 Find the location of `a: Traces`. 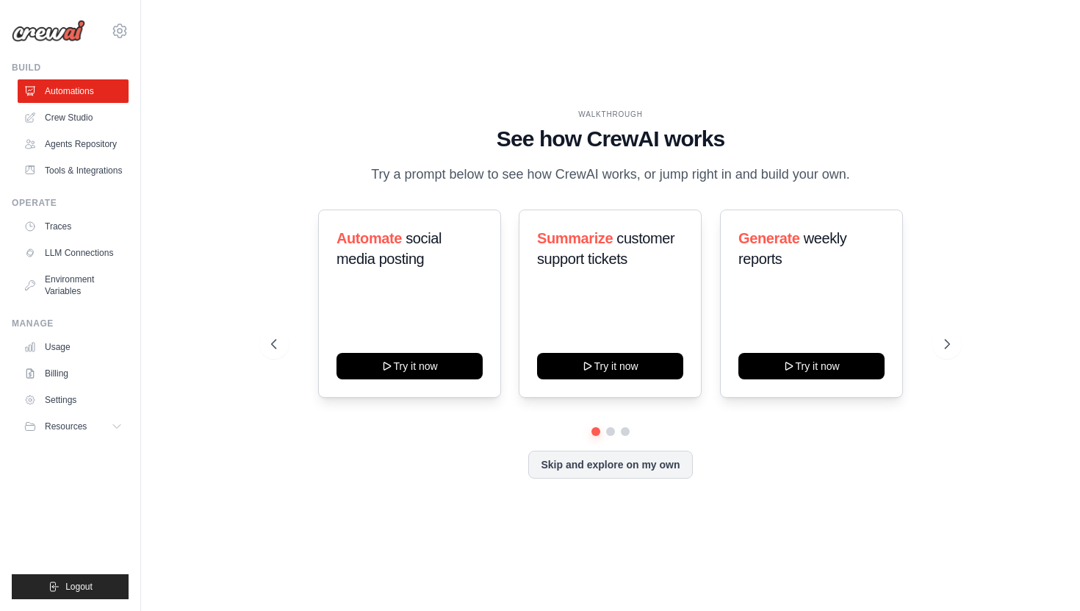

a: Traces is located at coordinates (73, 226).